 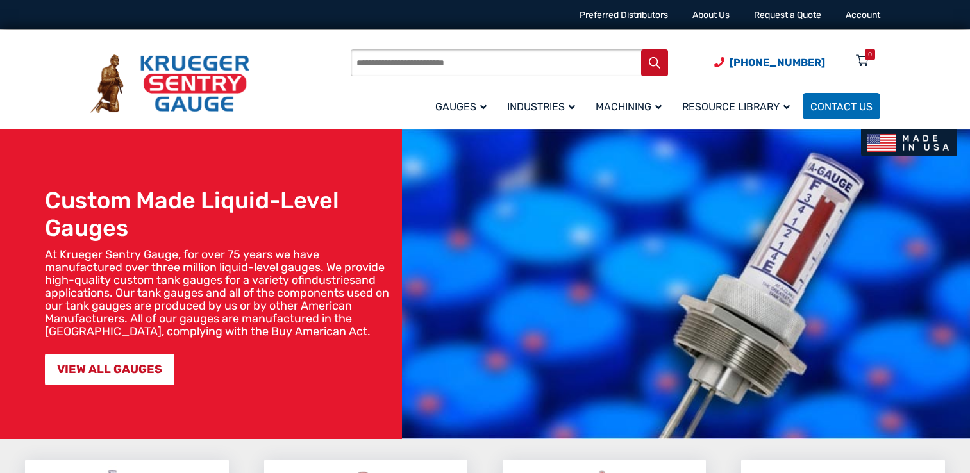 What do you see at coordinates (220, 214) in the screenshot?
I see `h1: Custom Made Liquid-Level Gauges` at bounding box center [220, 214].